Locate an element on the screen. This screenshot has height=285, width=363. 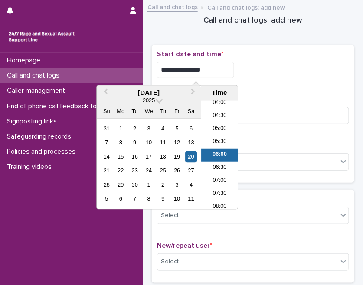
span: Start date and time is located at coordinates (190, 54).